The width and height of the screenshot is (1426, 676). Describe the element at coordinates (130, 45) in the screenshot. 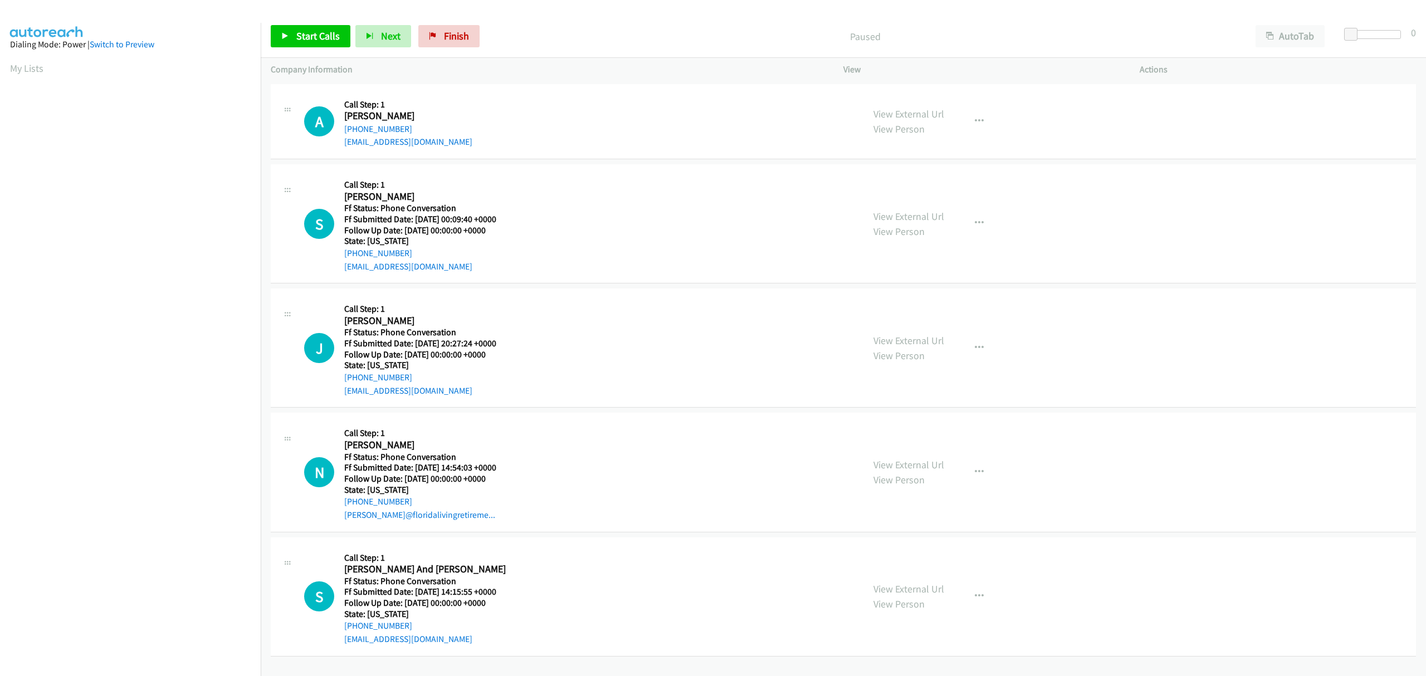

I see `div: Dialing Mode: Power |` at that location.